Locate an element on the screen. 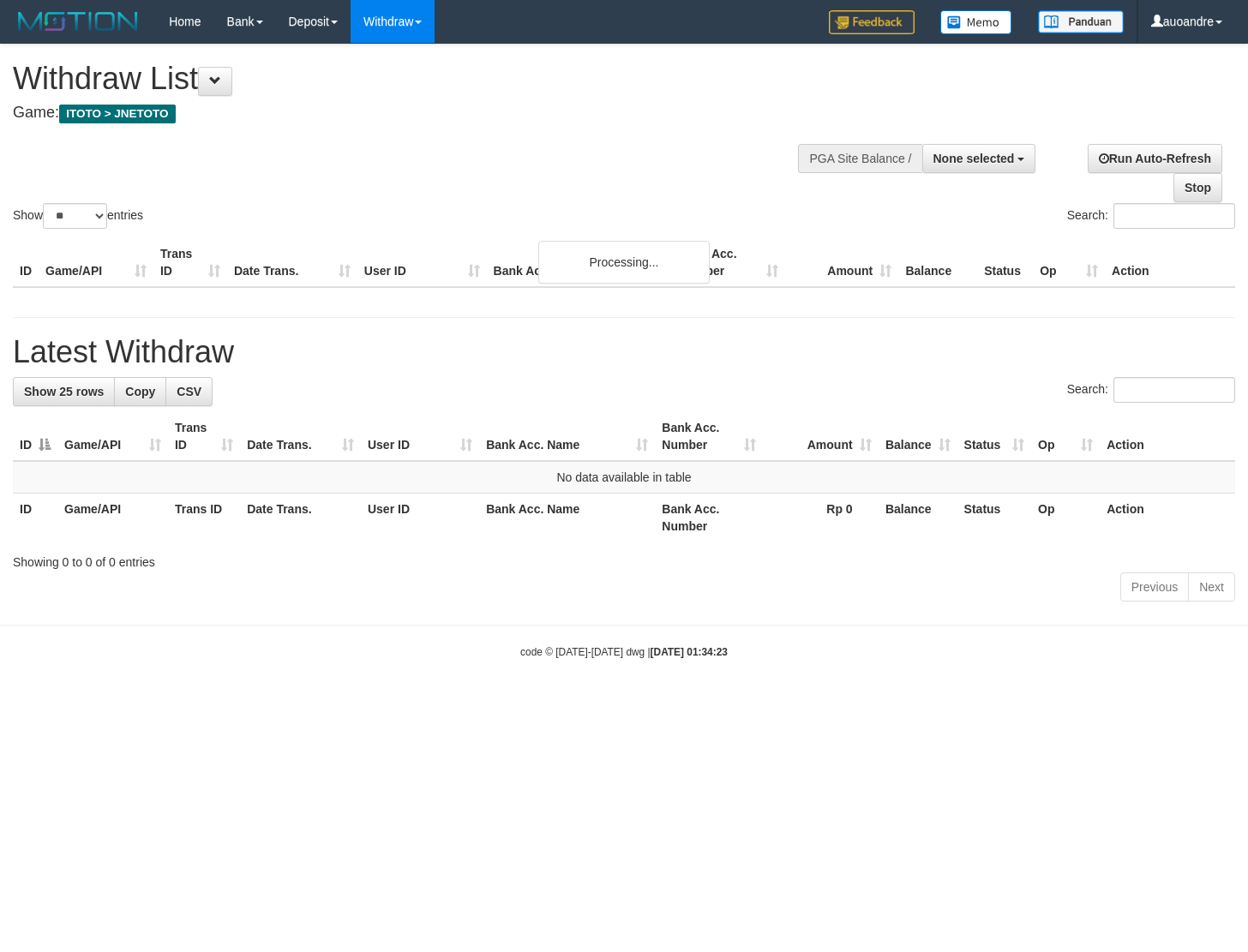 The width and height of the screenshot is (1248, 952). span: Copy is located at coordinates (139, 391).